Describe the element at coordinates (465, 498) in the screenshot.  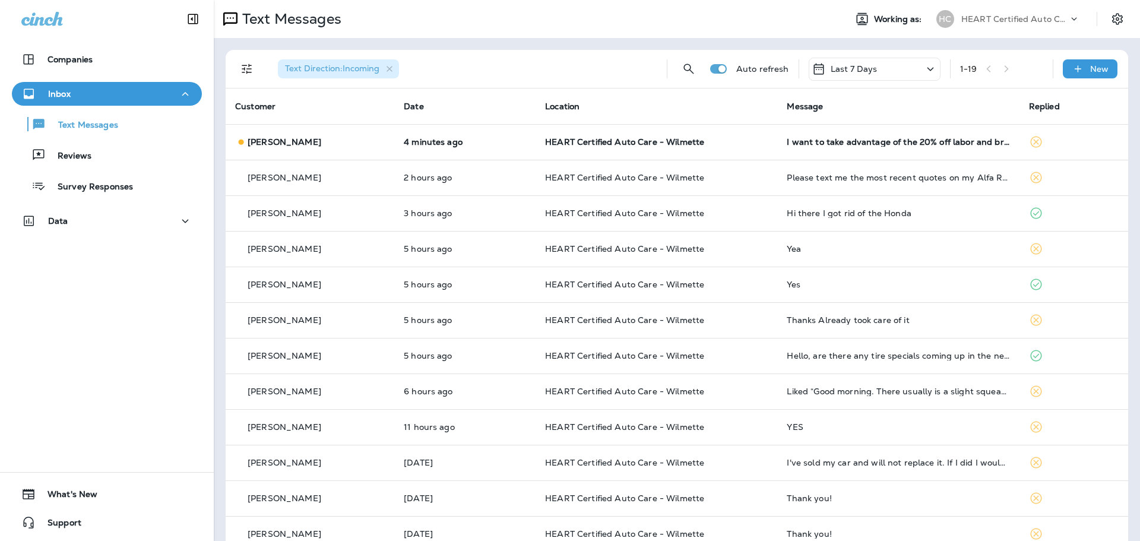
I see `p: Oct 9, 2025 04:57 PM` at that location.